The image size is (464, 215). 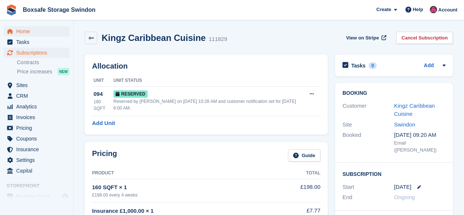 I want to click on a: Swindon, so click(x=404, y=124).